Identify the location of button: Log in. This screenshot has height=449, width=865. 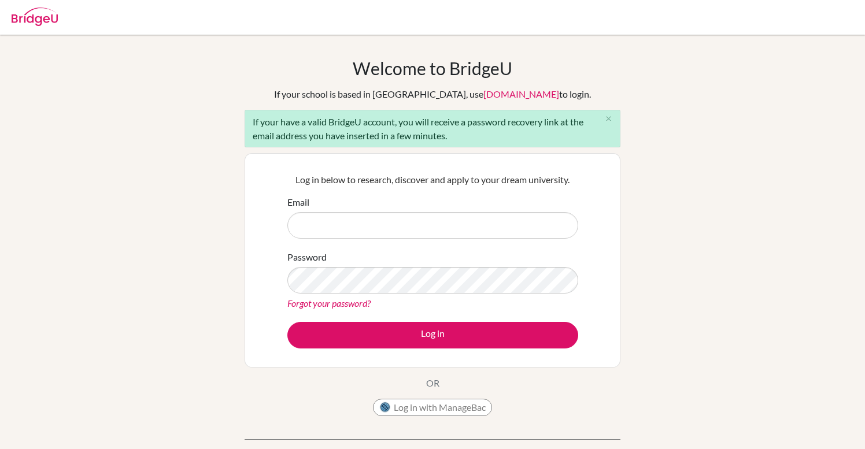
(433, 335).